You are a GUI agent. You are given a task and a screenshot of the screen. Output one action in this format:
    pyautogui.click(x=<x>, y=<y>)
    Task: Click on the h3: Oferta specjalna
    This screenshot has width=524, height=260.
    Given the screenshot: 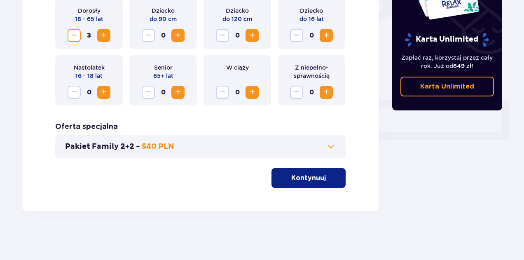 What is the action you would take?
    pyautogui.click(x=87, y=127)
    